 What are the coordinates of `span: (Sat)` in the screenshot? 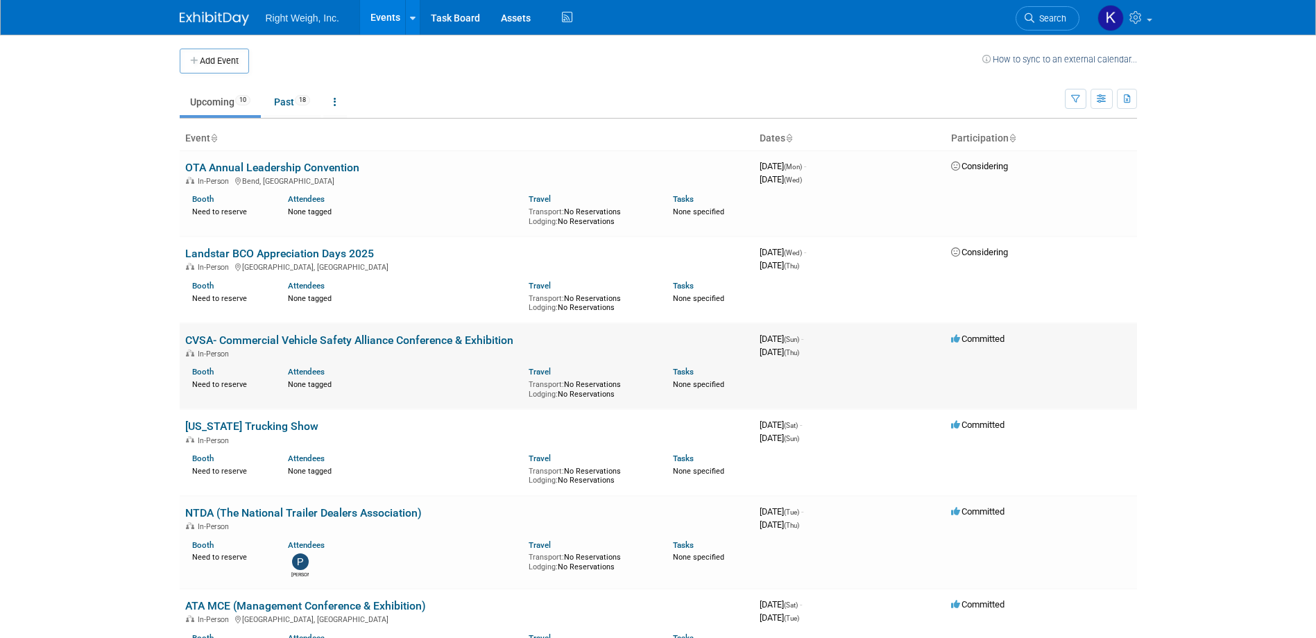 It's located at (791, 605).